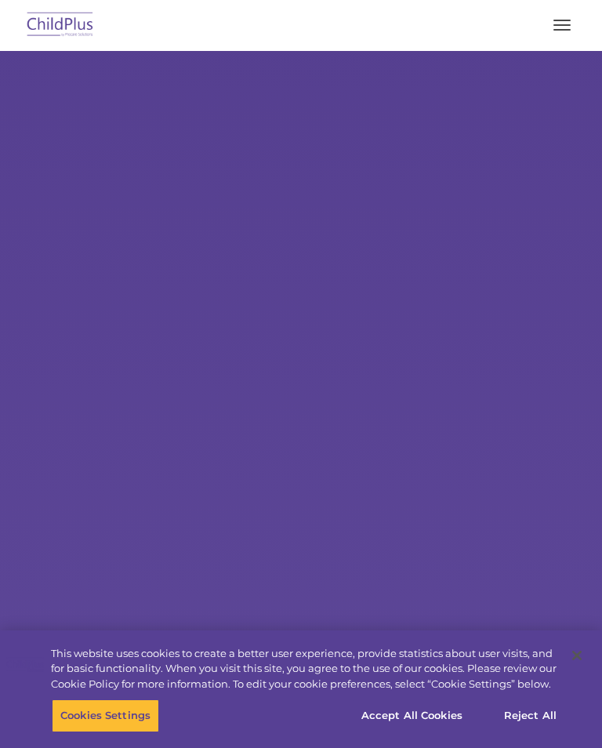 Image resolution: width=602 pixels, height=748 pixels. Describe the element at coordinates (530, 716) in the screenshot. I see `button: Reject All` at that location.